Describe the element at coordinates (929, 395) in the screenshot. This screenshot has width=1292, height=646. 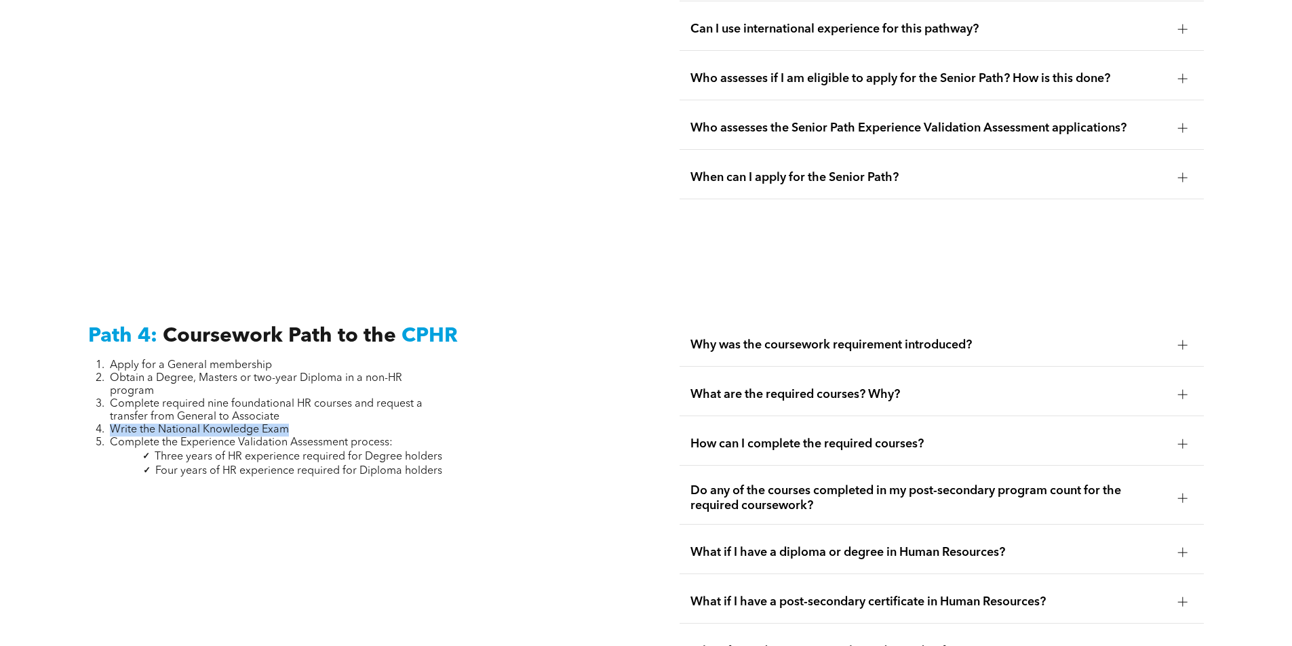
I see `span: What are the required courses? Why?` at that location.